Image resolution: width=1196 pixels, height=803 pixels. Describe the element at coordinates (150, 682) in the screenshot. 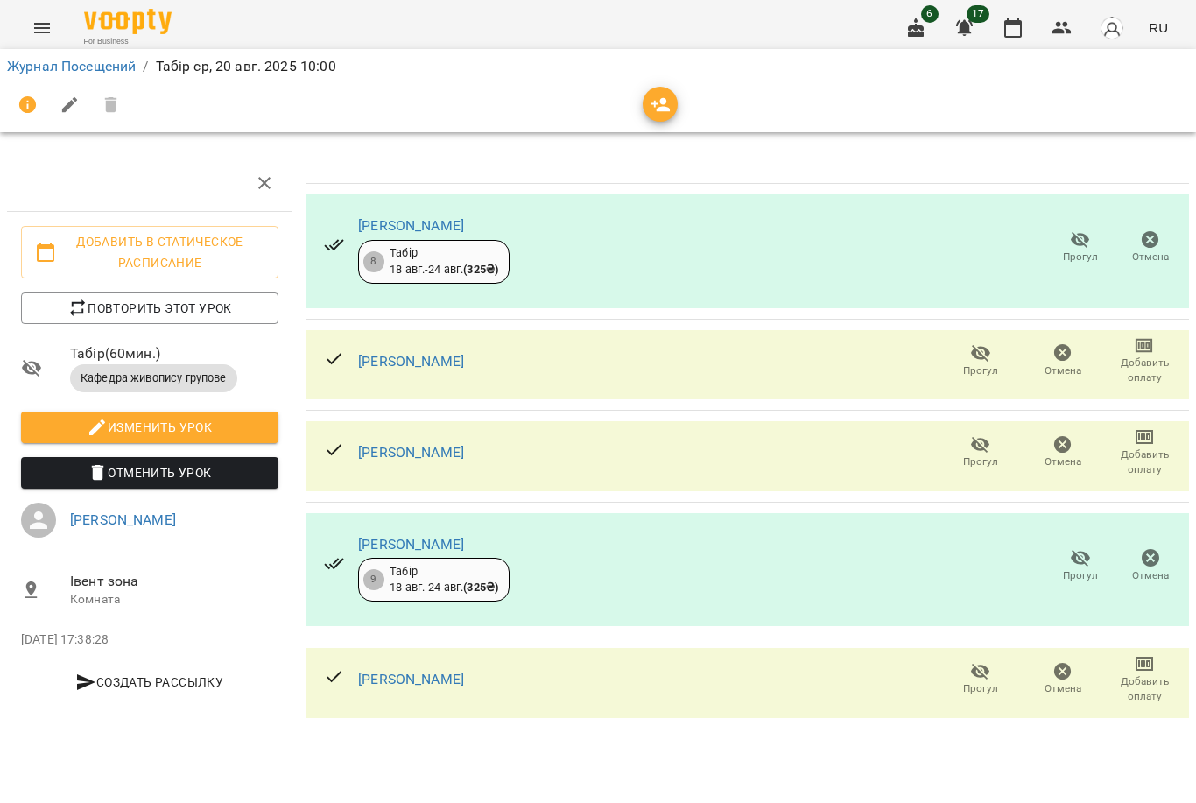

I see `span: Создать рассылку` at that location.